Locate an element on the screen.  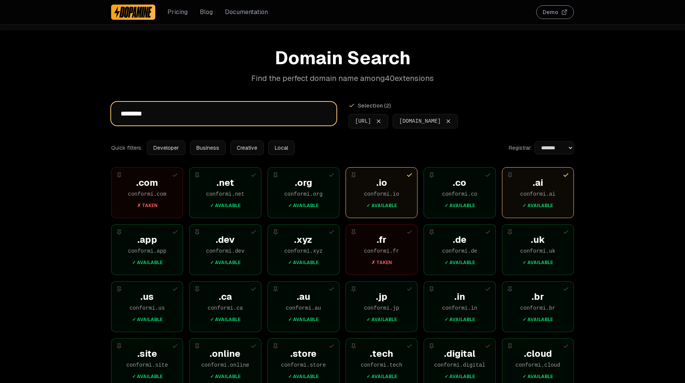
div: conformi . fr is located at coordinates (381, 251).